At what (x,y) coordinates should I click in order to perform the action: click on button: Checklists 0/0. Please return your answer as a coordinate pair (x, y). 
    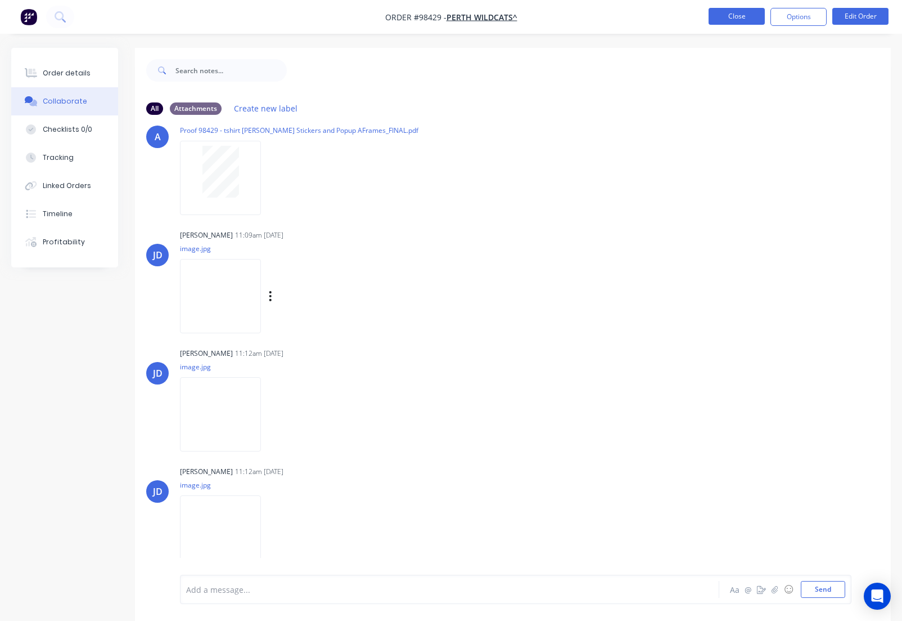
    Looking at the image, I should click on (65, 129).